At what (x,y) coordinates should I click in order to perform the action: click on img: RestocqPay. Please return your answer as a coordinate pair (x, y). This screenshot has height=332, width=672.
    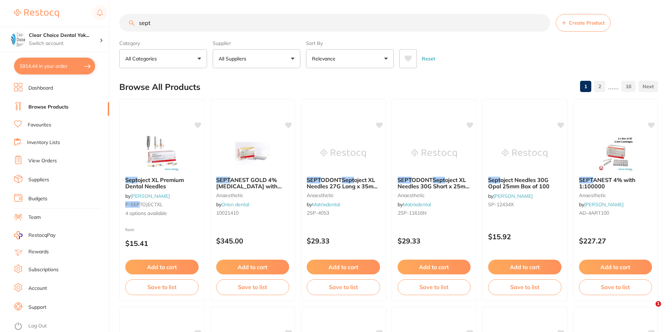
    Looking at the image, I should click on (18, 235).